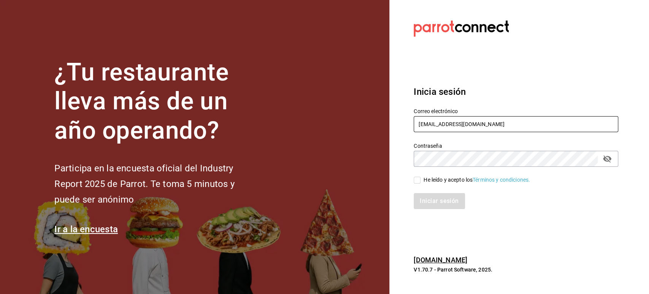 This screenshot has height=294, width=649. I want to click on p: V1.70.7 - Parrot Software, 2025., so click(516, 269).